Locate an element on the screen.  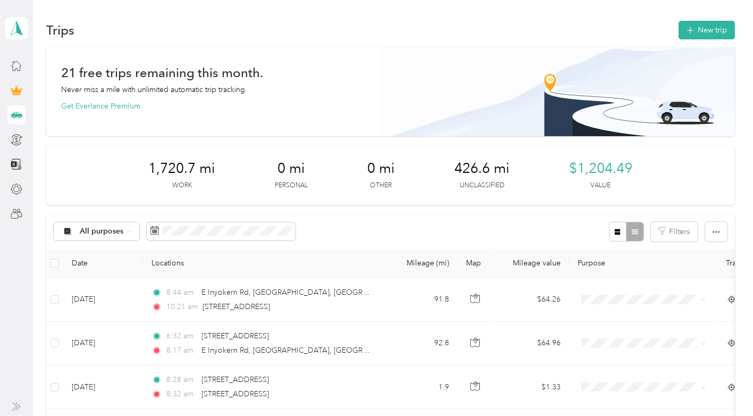
th: Purpose is located at coordinates (644, 263).